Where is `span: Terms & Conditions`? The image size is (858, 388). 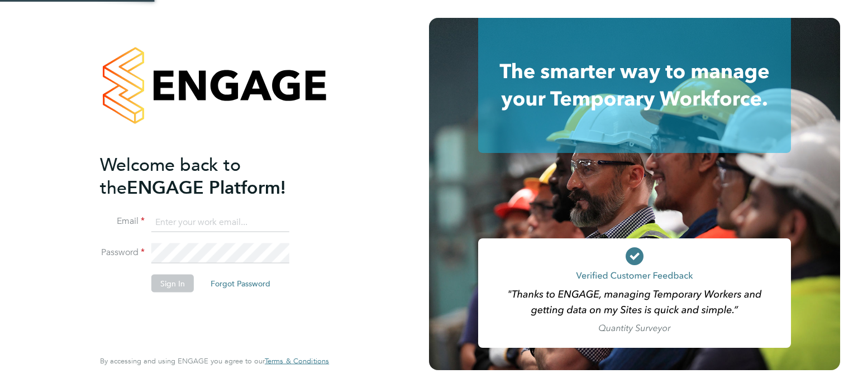
span: Terms & Conditions is located at coordinates (297, 361).